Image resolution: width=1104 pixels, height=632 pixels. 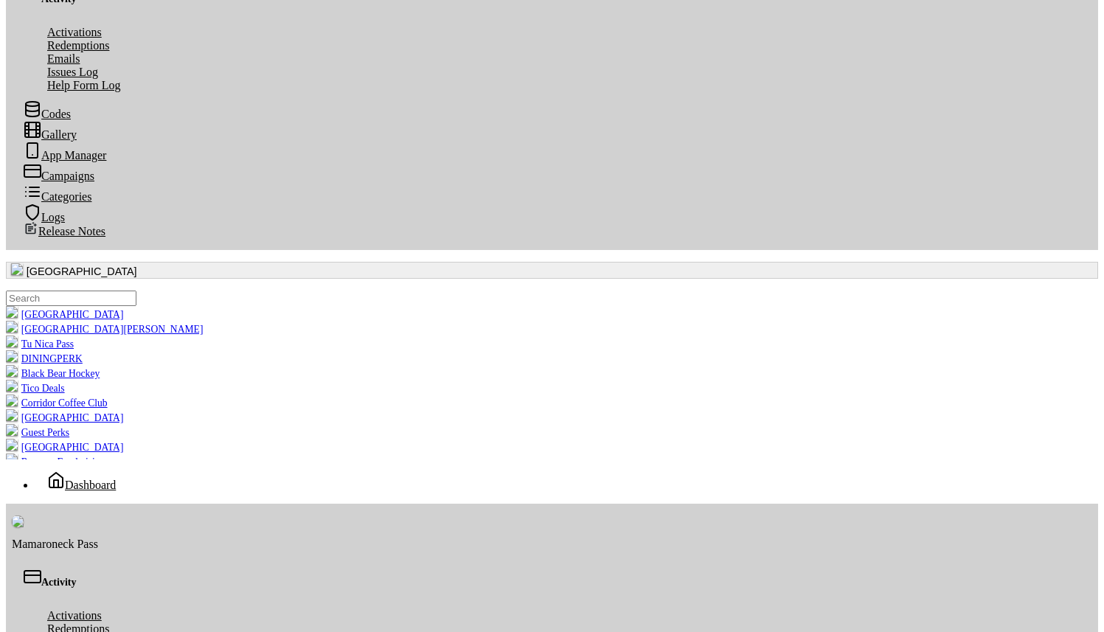 I want to click on div: Mamaroneck Pass, so click(x=551, y=544).